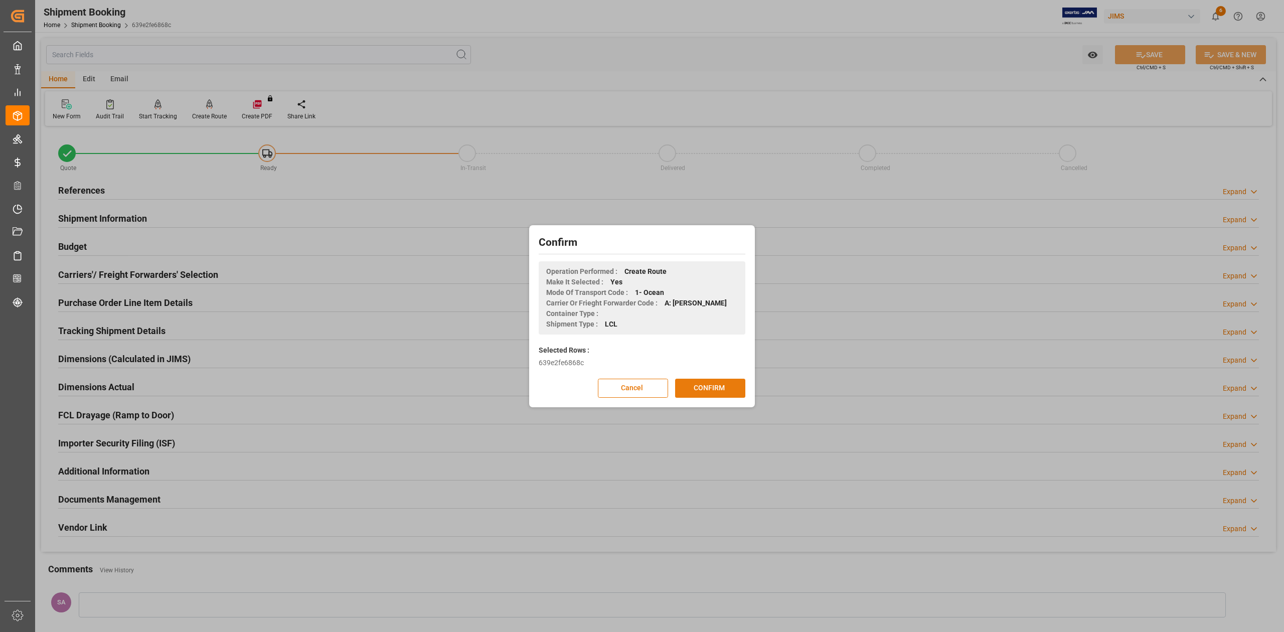  I want to click on span: LCL, so click(611, 324).